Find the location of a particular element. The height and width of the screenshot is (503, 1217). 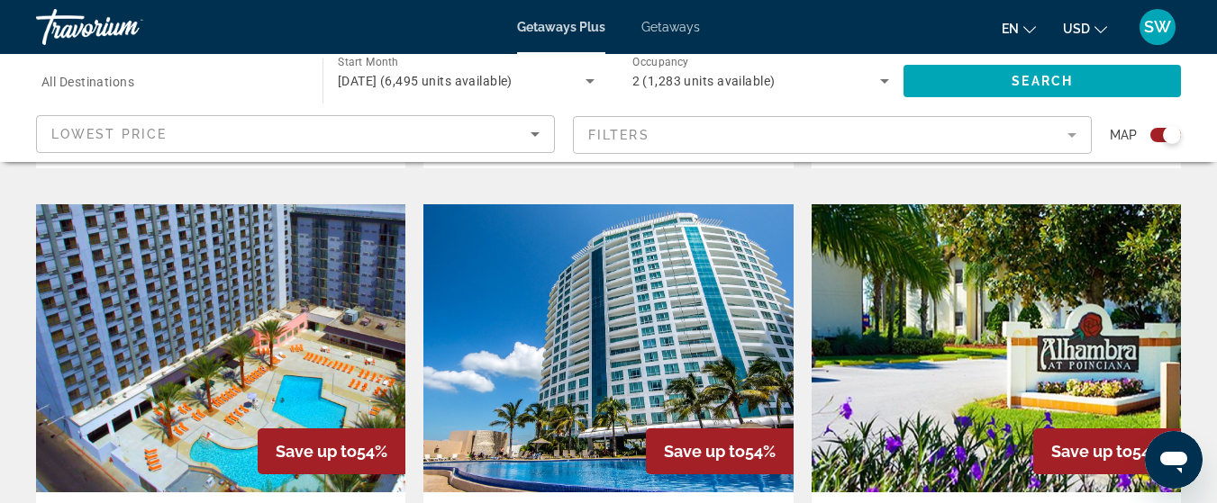

a: Getaways Plus is located at coordinates (561, 27).